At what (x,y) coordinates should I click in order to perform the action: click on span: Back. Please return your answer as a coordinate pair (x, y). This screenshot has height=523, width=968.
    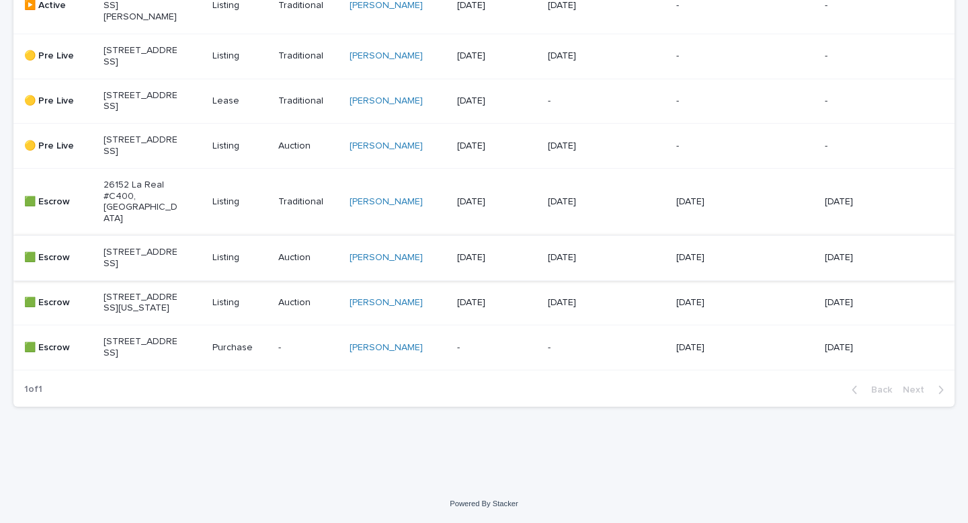
    Looking at the image, I should click on (877, 390).